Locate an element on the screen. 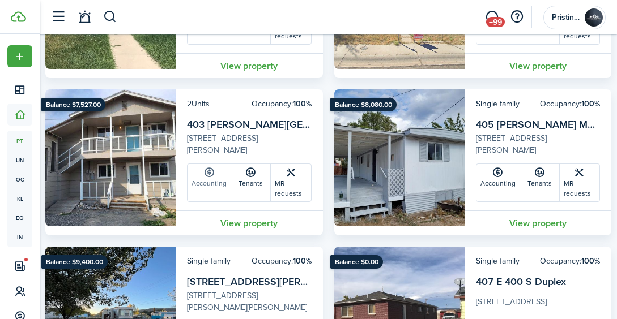 This screenshot has height=319, width=617. span: +99 is located at coordinates (495, 22).